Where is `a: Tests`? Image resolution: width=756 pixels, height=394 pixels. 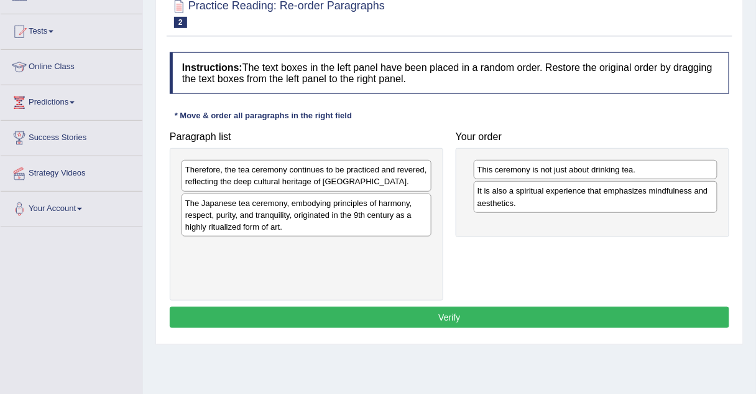
a: Tests is located at coordinates (72, 30).